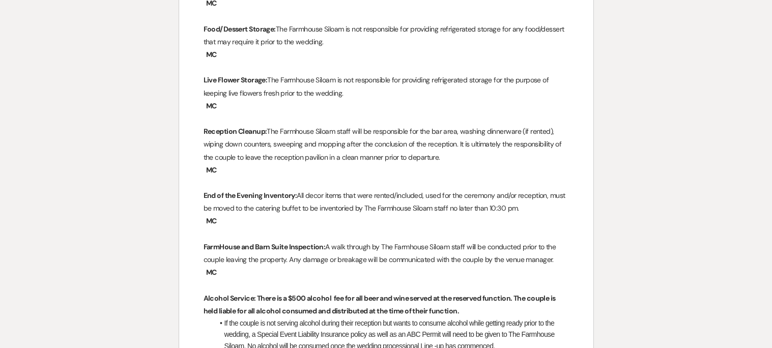 The height and width of the screenshot is (348, 772). I want to click on strong: Food/Dessert Storage:, so click(240, 29).